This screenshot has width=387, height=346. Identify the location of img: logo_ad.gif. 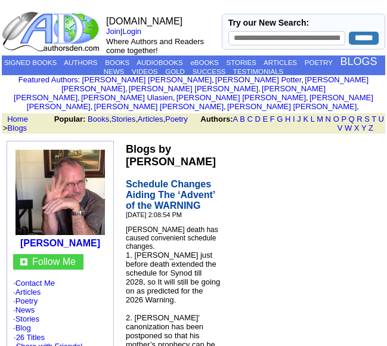
(52, 32).